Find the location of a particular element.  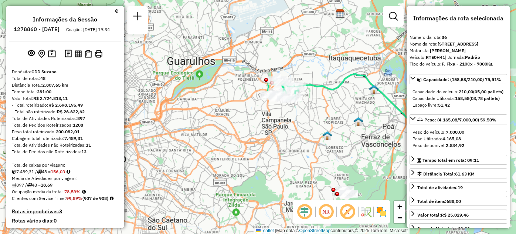

strong: R$ 26.622,62 is located at coordinates (71, 111).